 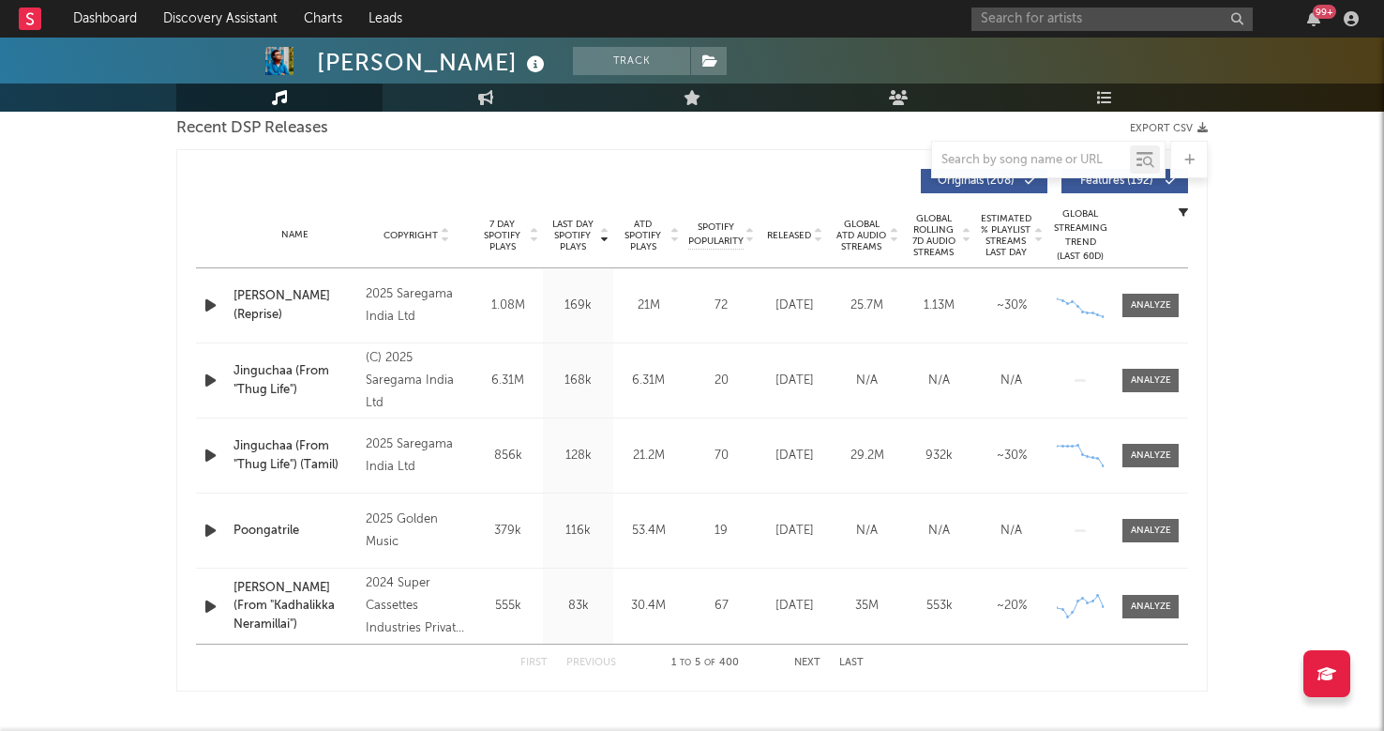 I want to click on div: 168k, so click(x=578, y=381).